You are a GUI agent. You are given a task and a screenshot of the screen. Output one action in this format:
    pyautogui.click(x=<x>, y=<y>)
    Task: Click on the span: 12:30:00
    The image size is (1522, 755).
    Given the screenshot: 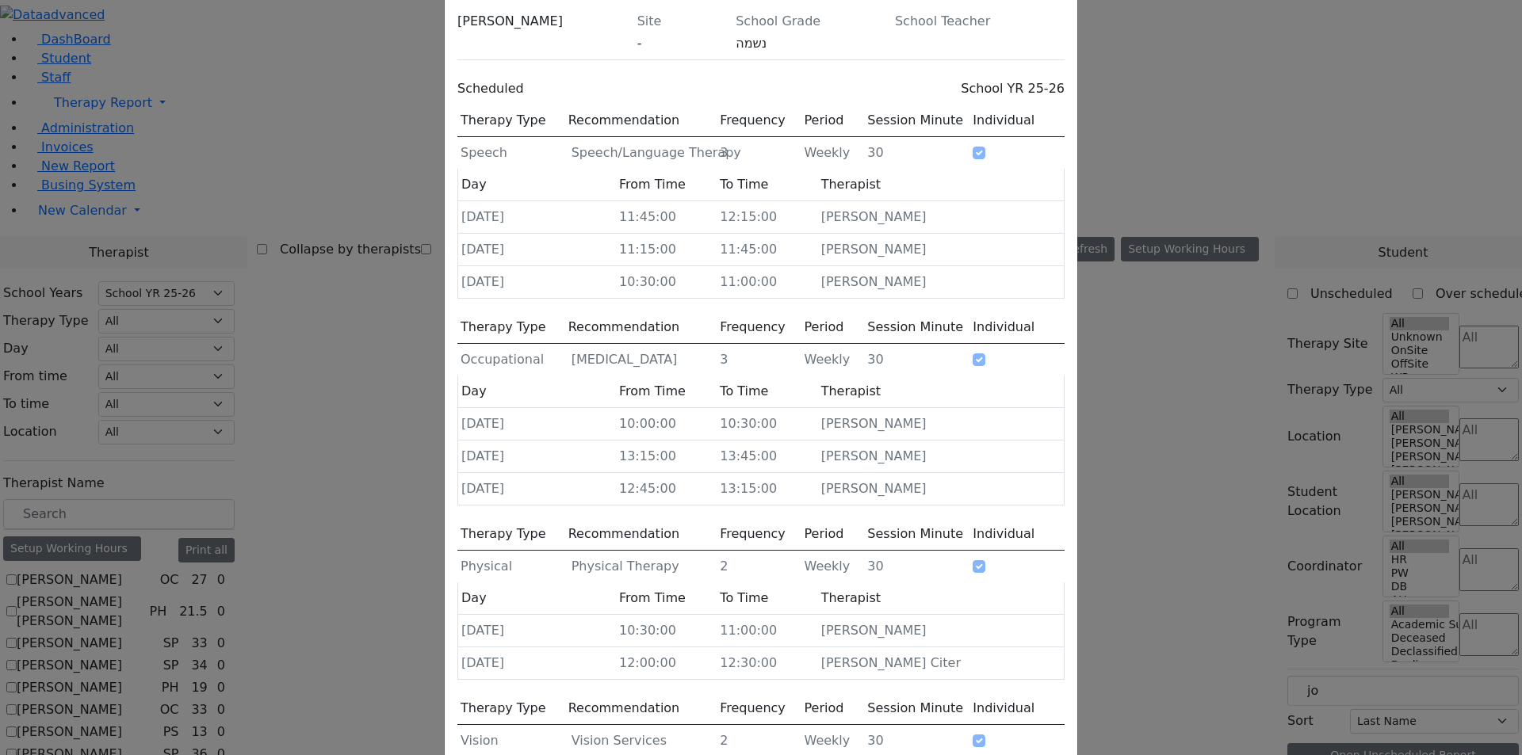 What is the action you would take?
    pyautogui.click(x=748, y=663)
    